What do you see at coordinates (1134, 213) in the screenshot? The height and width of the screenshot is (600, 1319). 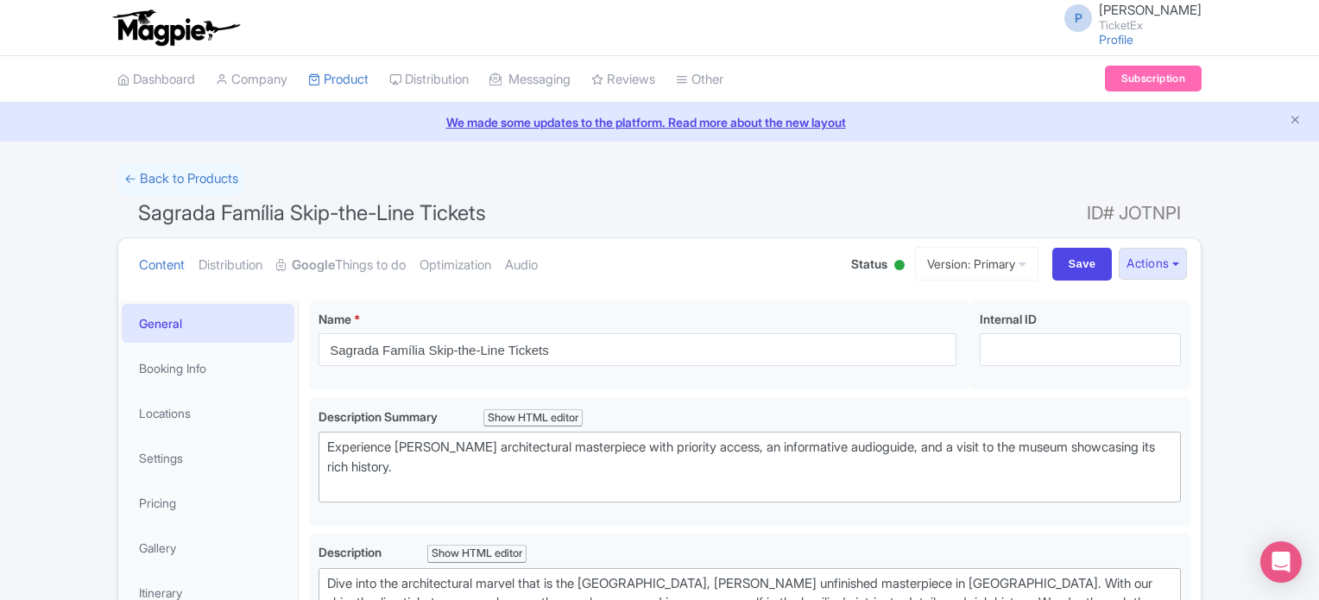 I see `span: ID# JOTNPI` at bounding box center [1134, 213].